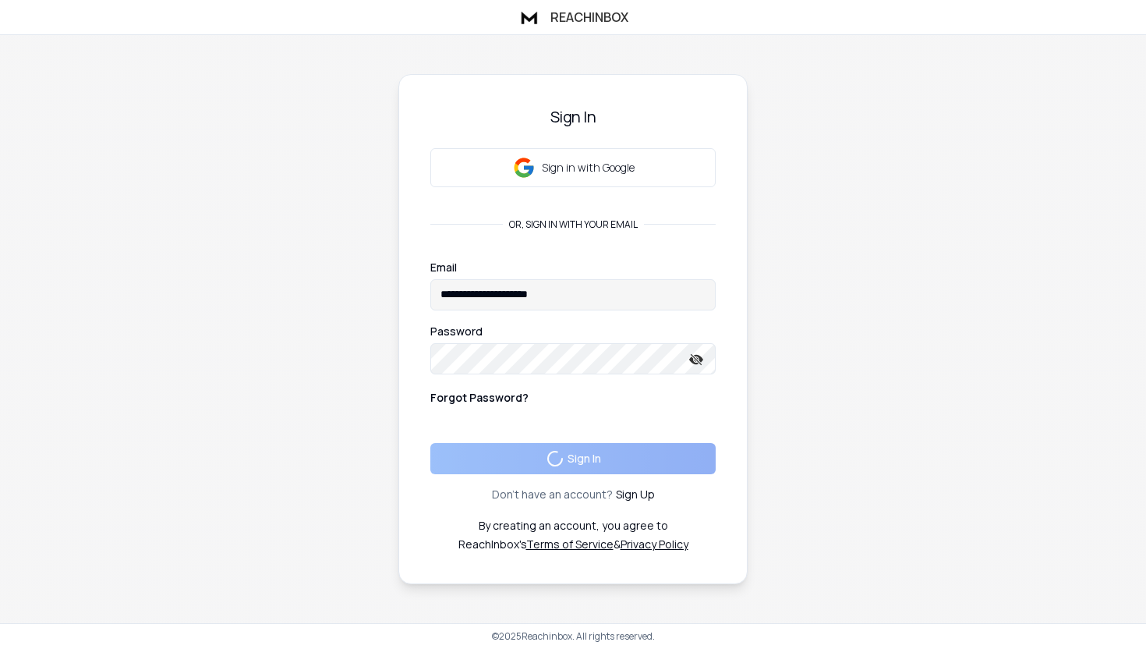  Describe the element at coordinates (654, 543) in the screenshot. I see `a: Privacy Policy` at that location.